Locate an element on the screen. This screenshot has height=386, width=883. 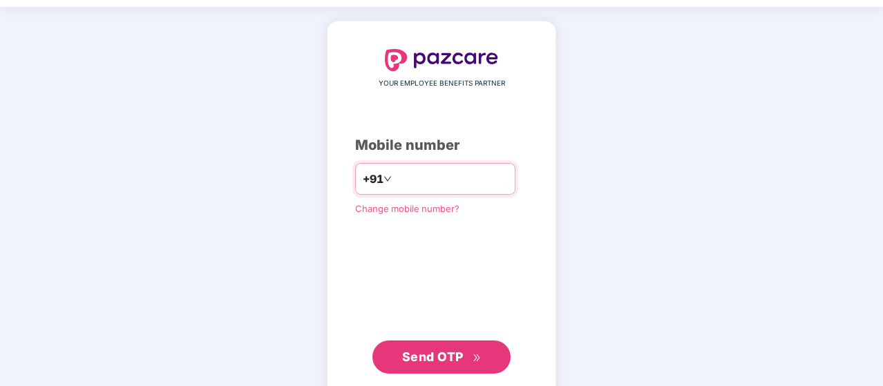
img: logo is located at coordinates (441, 60).